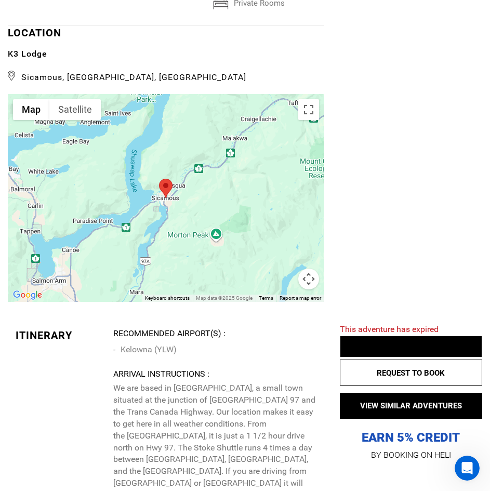 The height and width of the screenshot is (491, 490). What do you see at coordinates (224, 298) in the screenshot?
I see `span: Map data ©2025 Google` at bounding box center [224, 298].